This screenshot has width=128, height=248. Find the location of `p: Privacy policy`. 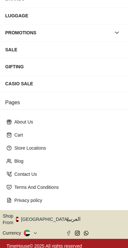

p: Privacy policy is located at coordinates (67, 200).